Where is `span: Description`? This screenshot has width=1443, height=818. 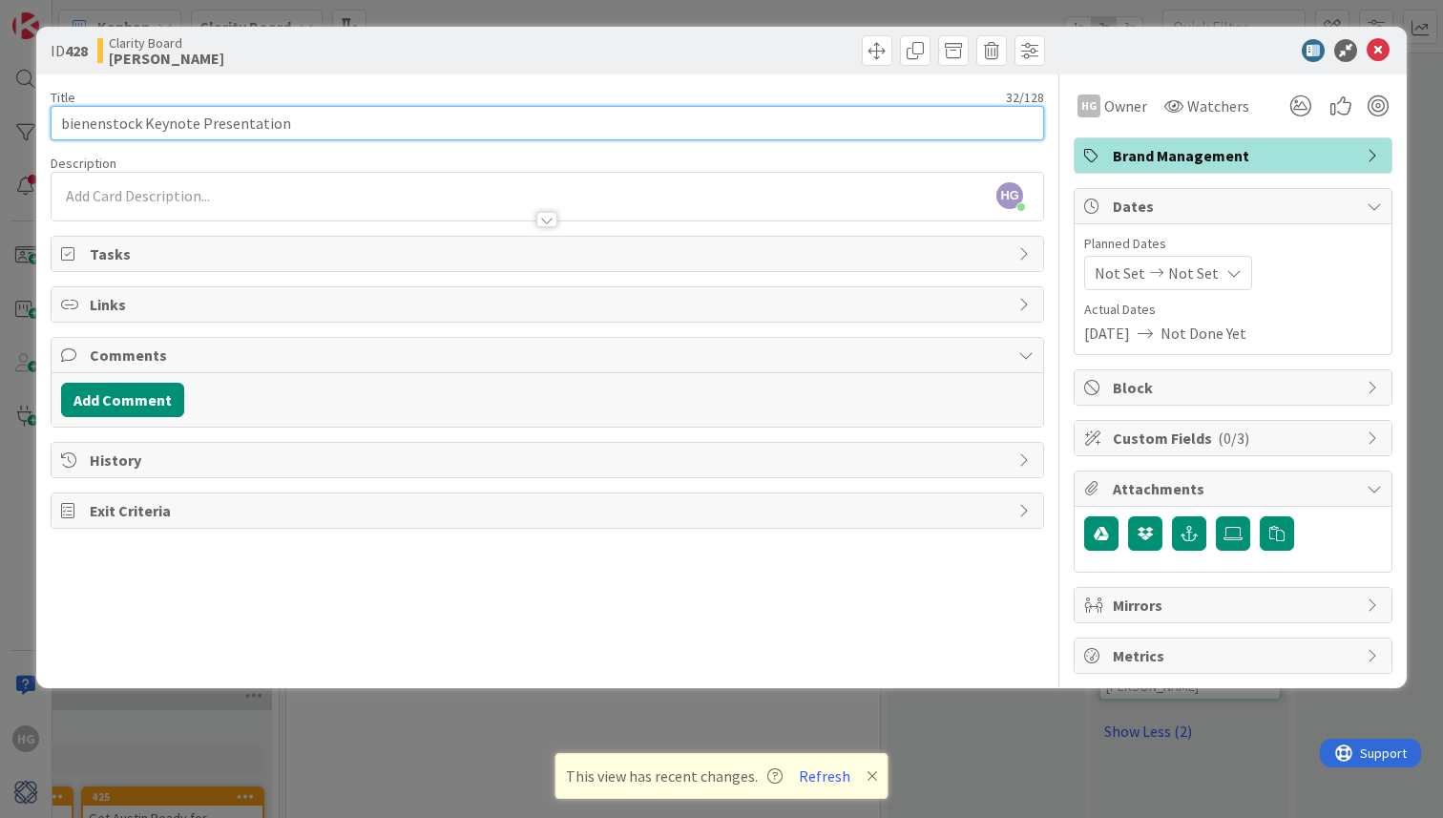
span: Description is located at coordinates (83, 163).